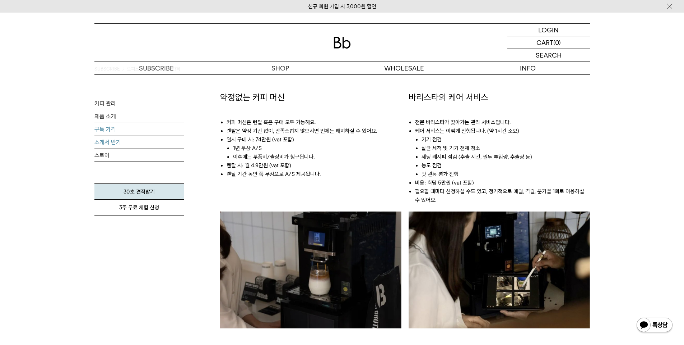 Image resolution: width=684 pixels, height=345 pixels. Describe the element at coordinates (549, 55) in the screenshot. I see `p: SEARCH` at that location.